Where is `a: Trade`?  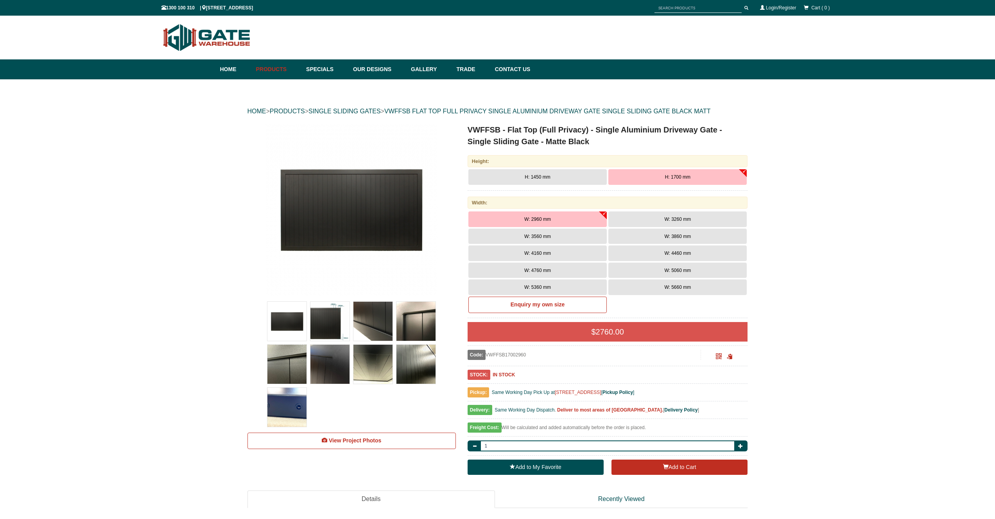
a: Trade is located at coordinates (471, 69).